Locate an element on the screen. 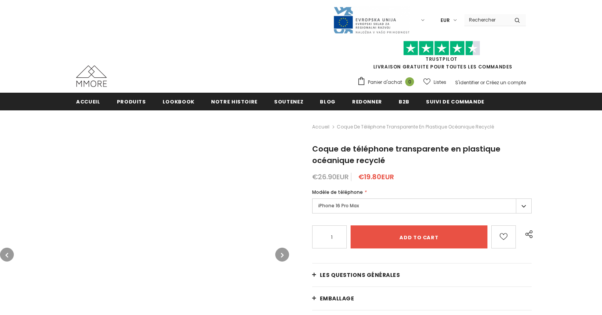  span: Lookbook is located at coordinates (178, 101).